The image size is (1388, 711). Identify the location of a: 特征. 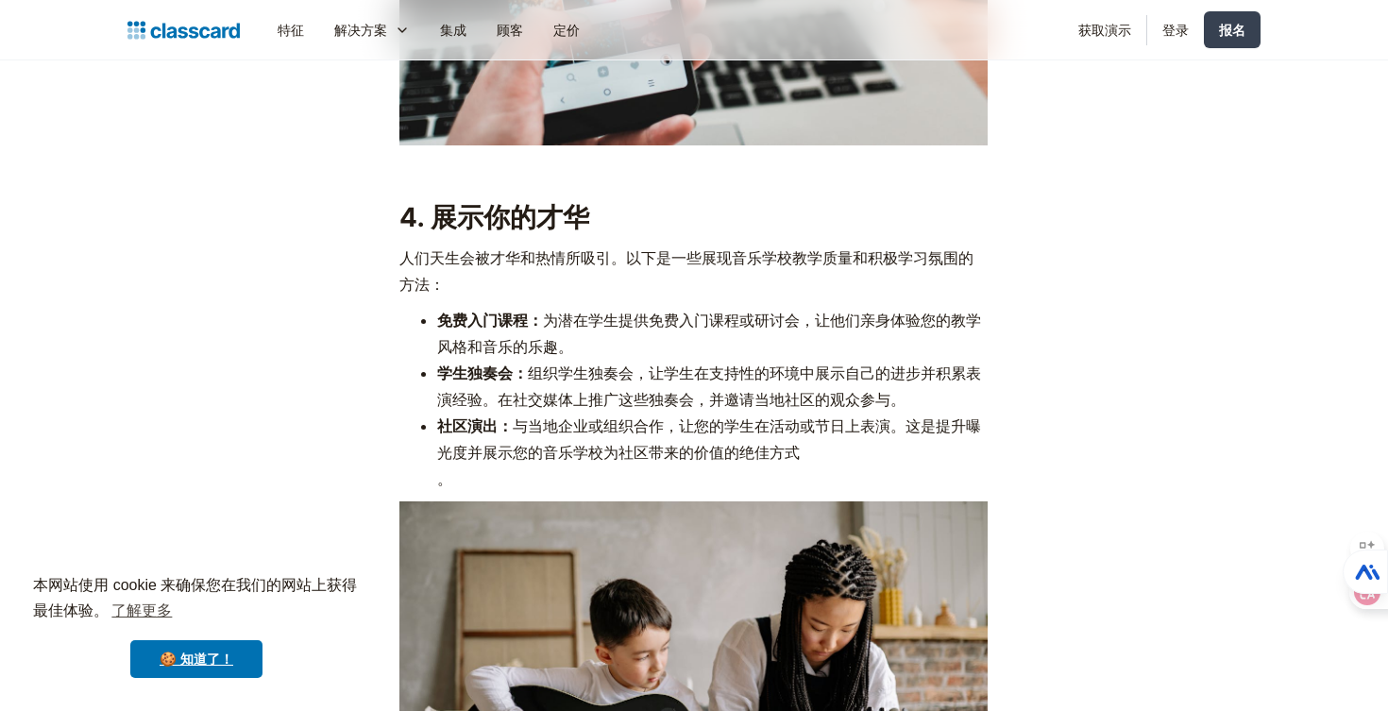
(291, 29).